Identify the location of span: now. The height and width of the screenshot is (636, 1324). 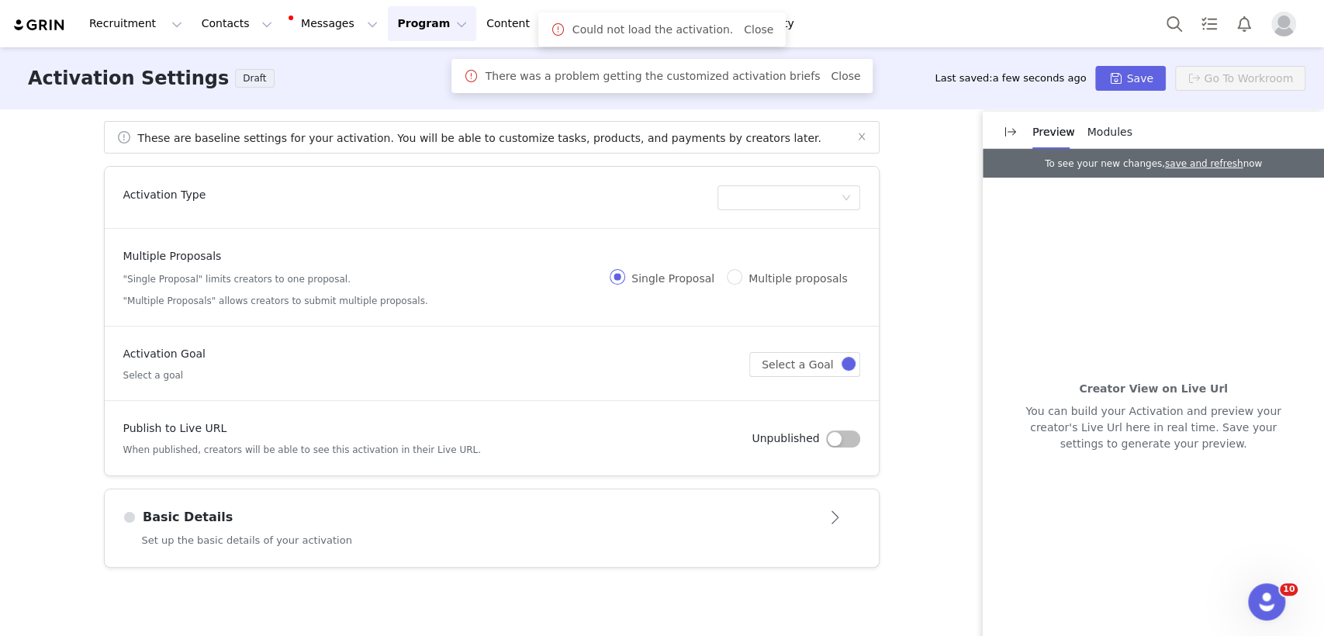
(1252, 164).